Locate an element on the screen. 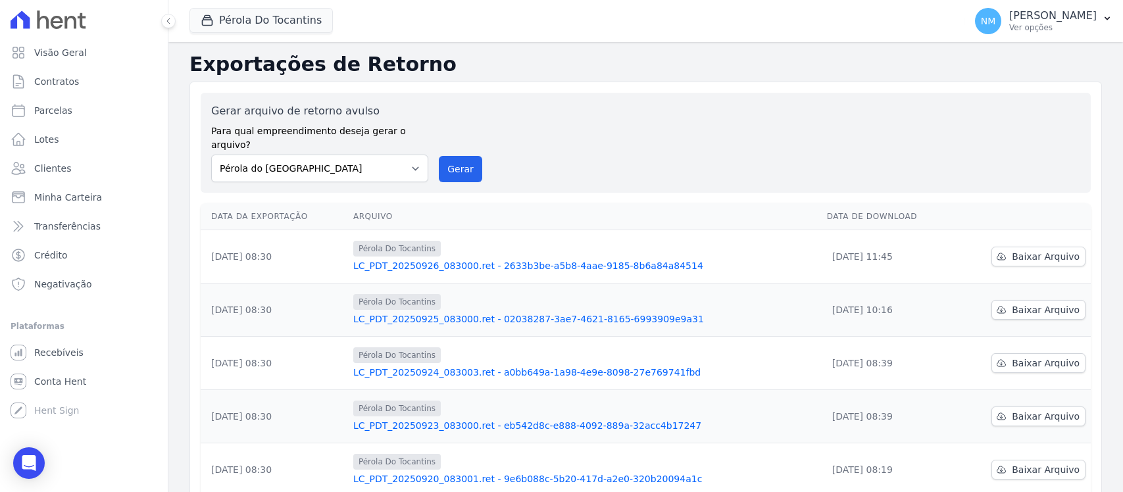 The height and width of the screenshot is (492, 1123). span: Lotes is located at coordinates (47, 139).